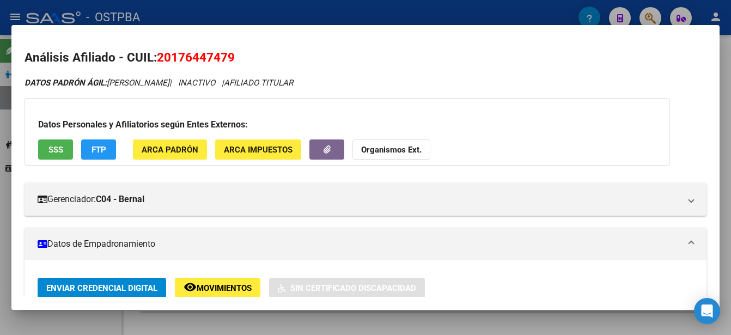 The image size is (731, 335). I want to click on mat-panel-title: Gerenciador:, so click(359, 199).